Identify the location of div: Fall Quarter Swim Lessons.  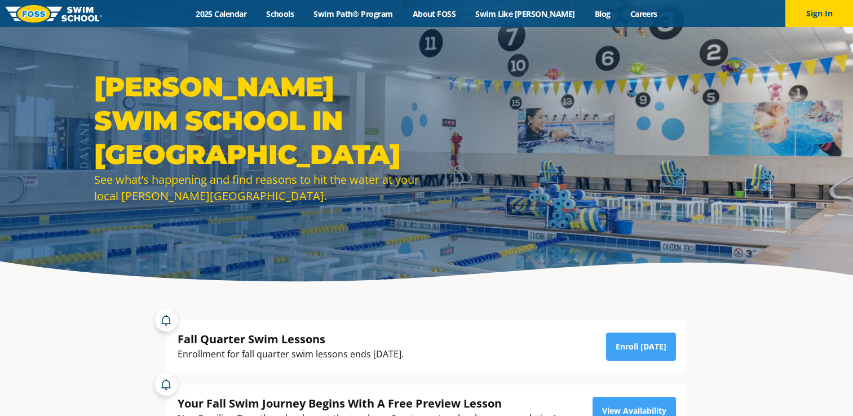
(290, 339).